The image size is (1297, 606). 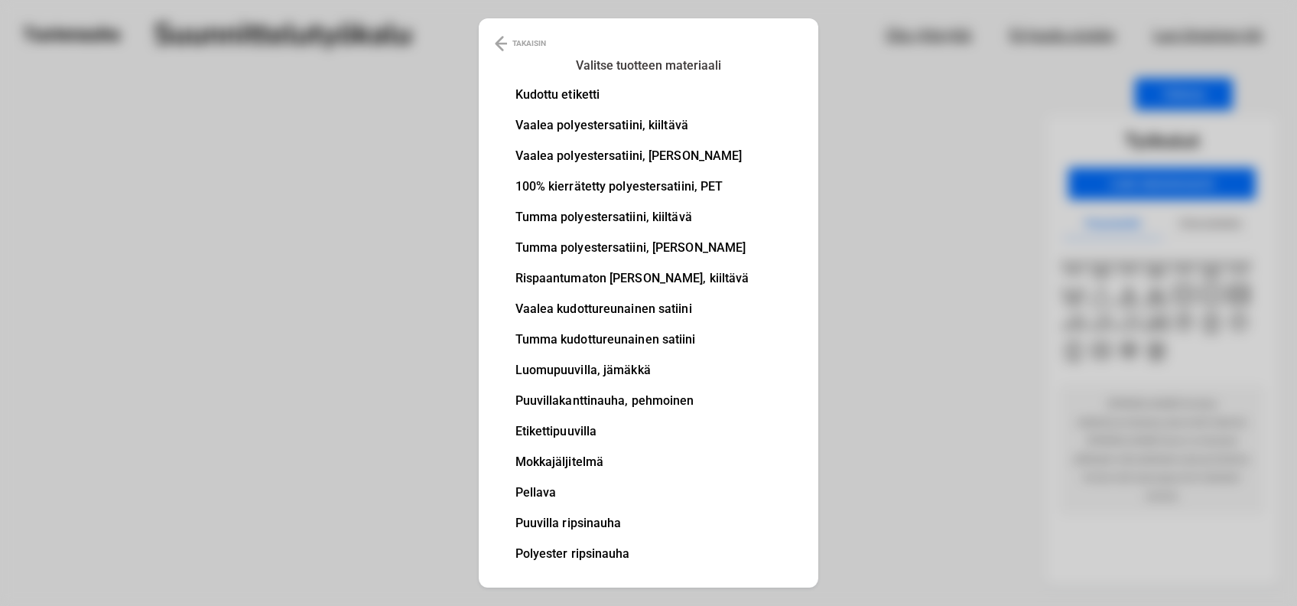 I want to click on li: 100% kierrätetty polyestersatiini, PET, so click(x=632, y=187).